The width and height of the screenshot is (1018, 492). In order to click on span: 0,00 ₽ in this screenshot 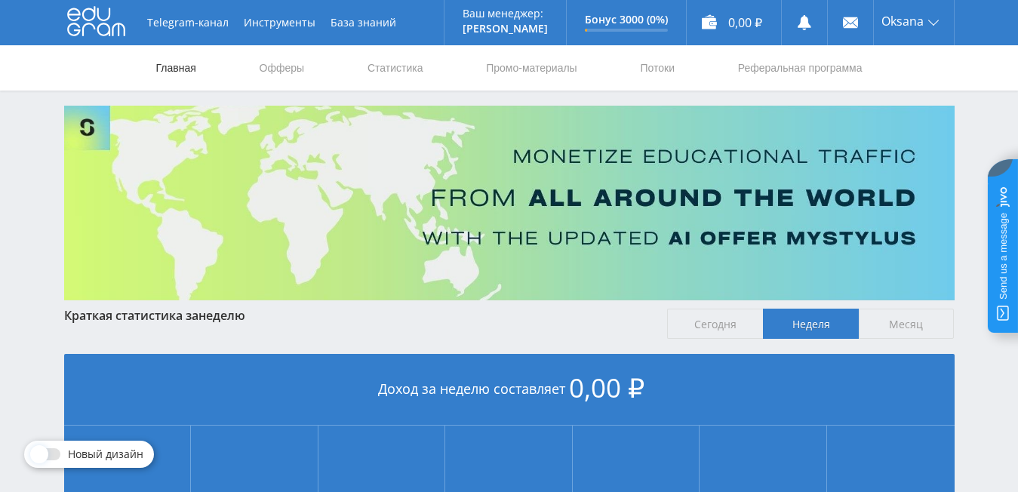, I will do `click(607, 387)`.